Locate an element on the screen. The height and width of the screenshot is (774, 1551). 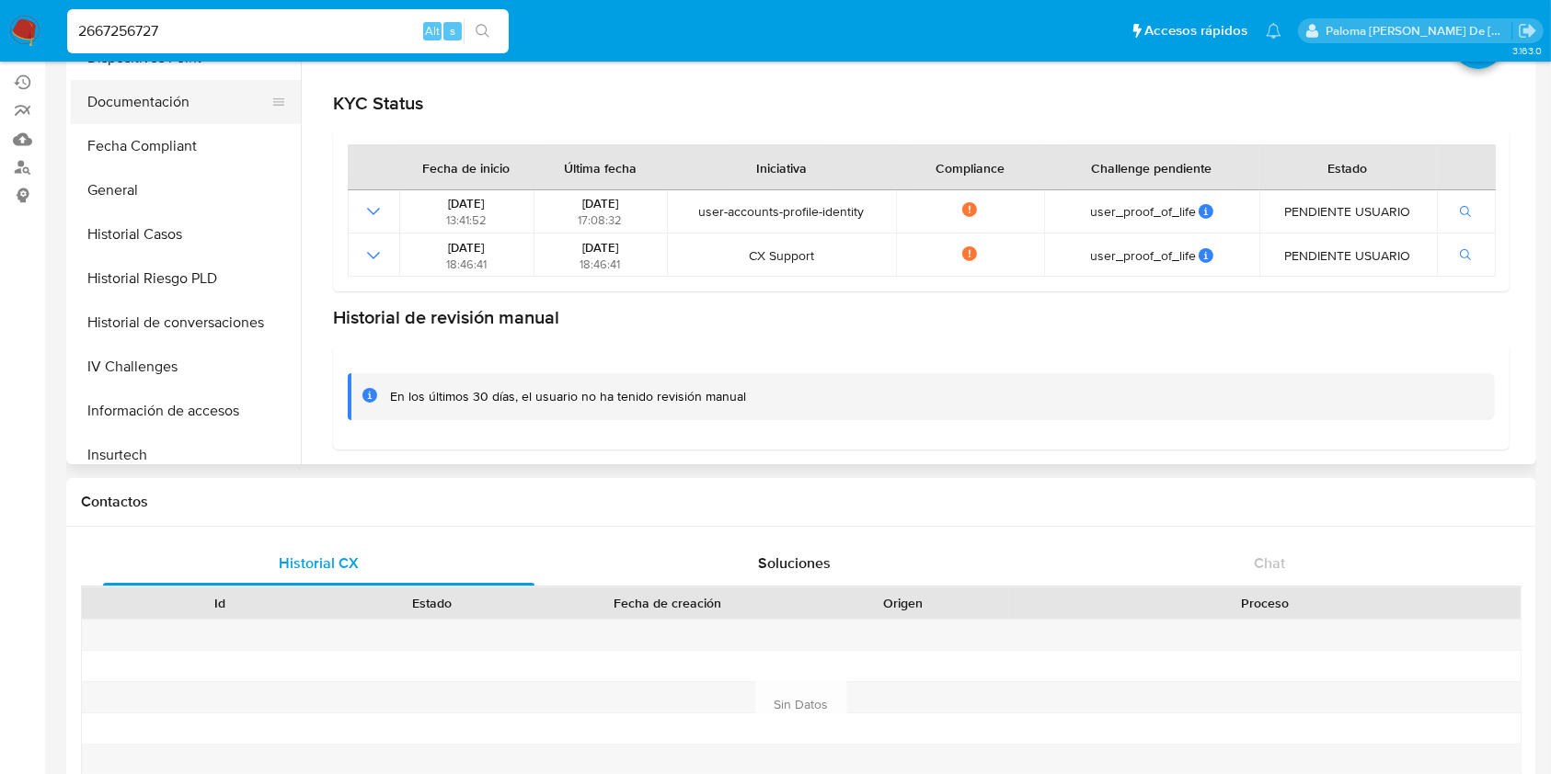
button: Información de accesos is located at coordinates (186, 411).